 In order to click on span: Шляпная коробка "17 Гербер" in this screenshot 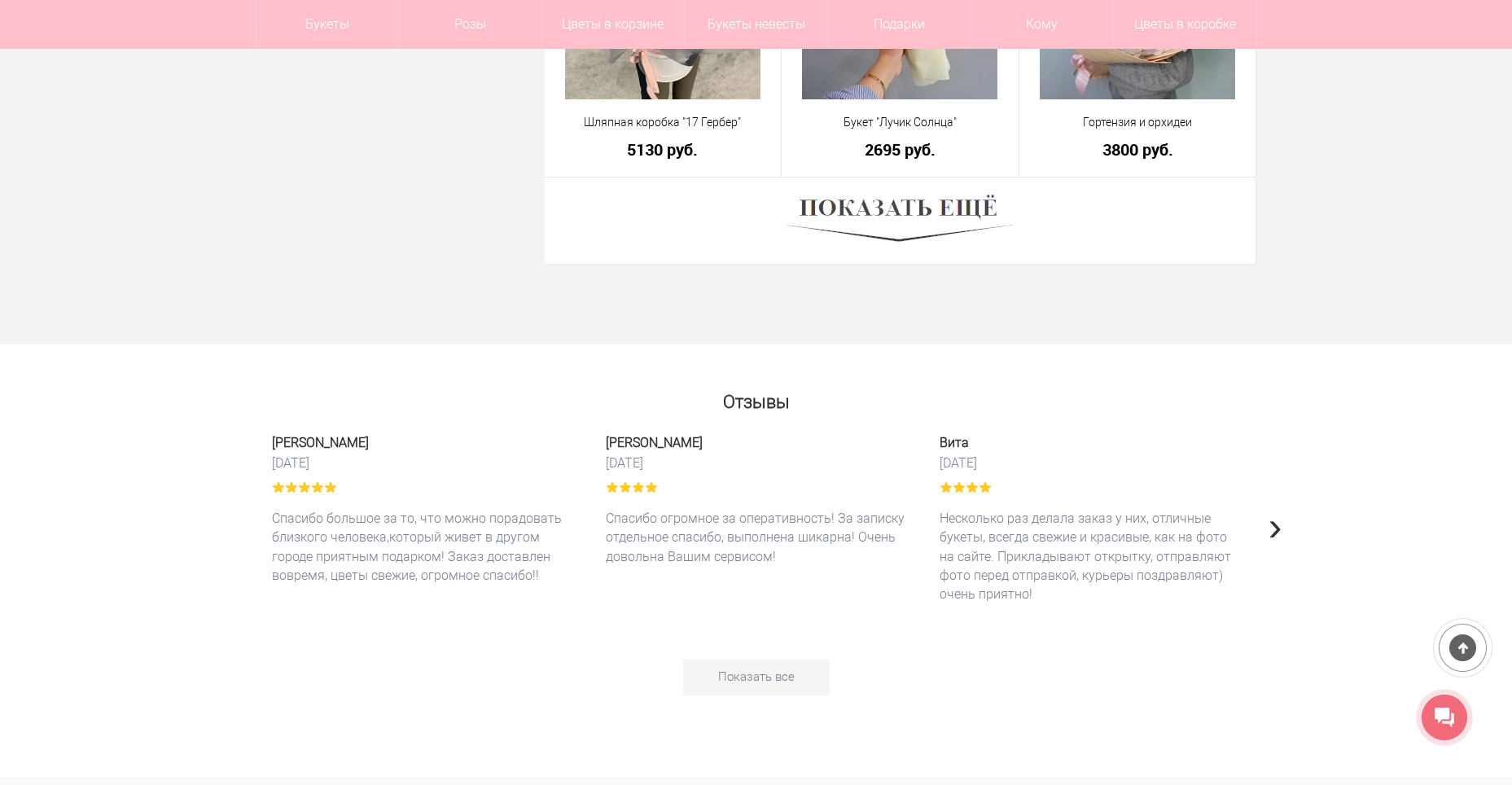, I will do `click(663, 122)`.